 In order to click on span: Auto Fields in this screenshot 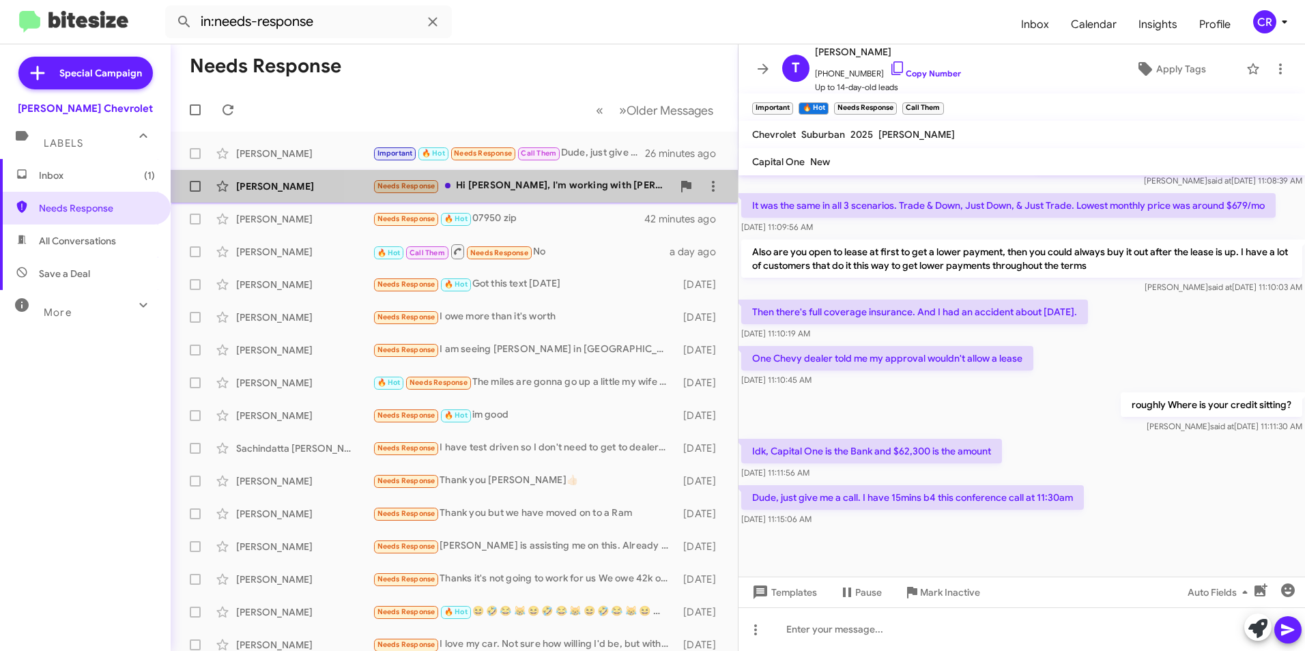, I will do `click(1220, 592)`.